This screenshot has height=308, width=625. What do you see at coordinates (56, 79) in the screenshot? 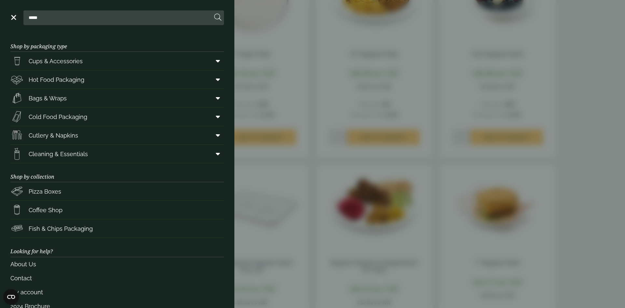
I see `span: Hot Food Packaging` at bounding box center [56, 79].